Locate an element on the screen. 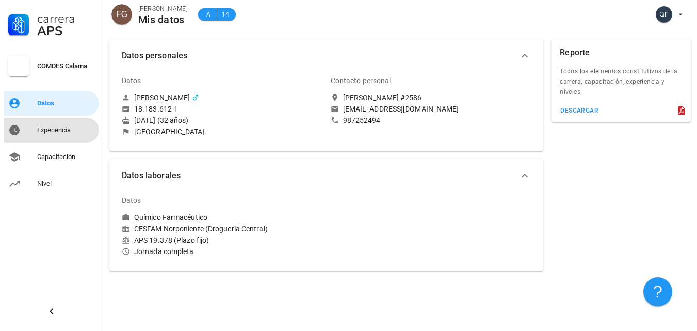 Image resolution: width=697 pixels, height=331 pixels. div: COMDES Calama is located at coordinates (66, 66).